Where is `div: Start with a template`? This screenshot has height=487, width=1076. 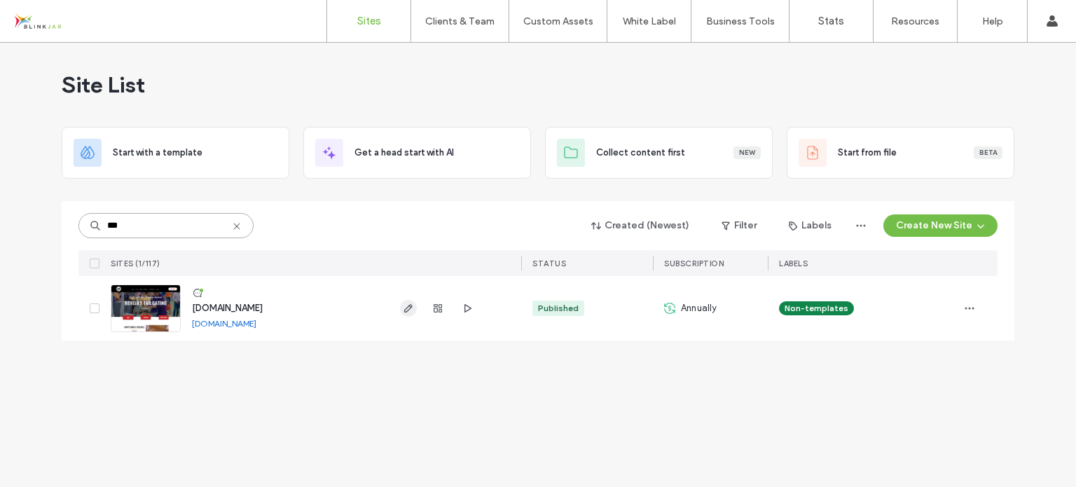
div: Start with a template is located at coordinates (175, 153).